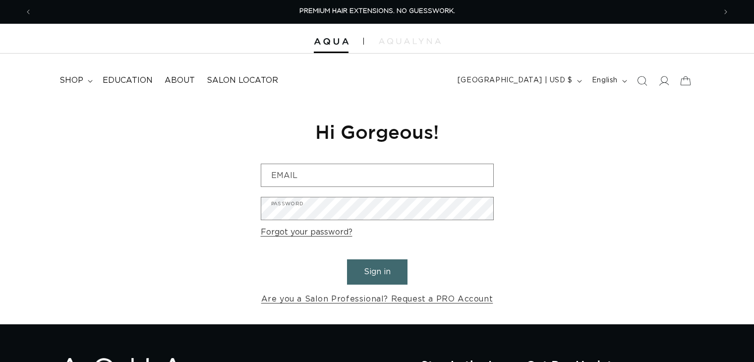 The image size is (754, 362). What do you see at coordinates (377, 175) in the screenshot?
I see `input: Email` at bounding box center [377, 175].